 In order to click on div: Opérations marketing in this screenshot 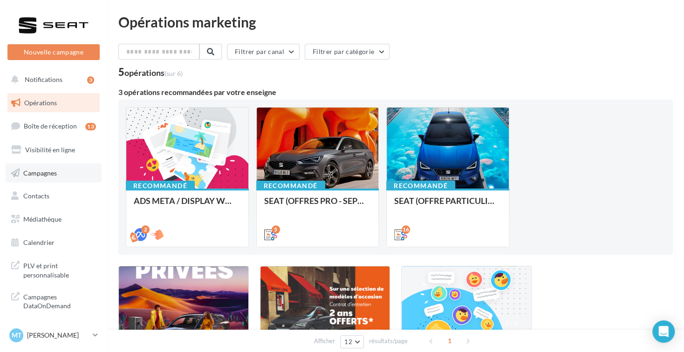, I will do `click(395, 22)`.